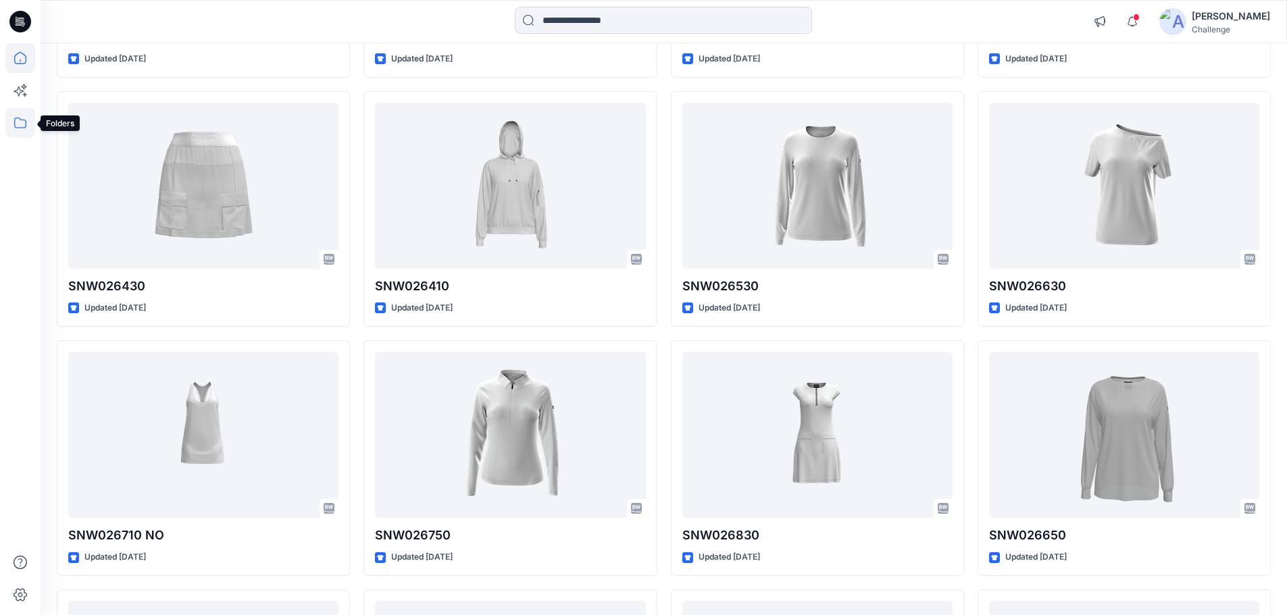 This screenshot has width=1287, height=615. What do you see at coordinates (203, 286) in the screenshot?
I see `p: SNW026430` at bounding box center [203, 286].